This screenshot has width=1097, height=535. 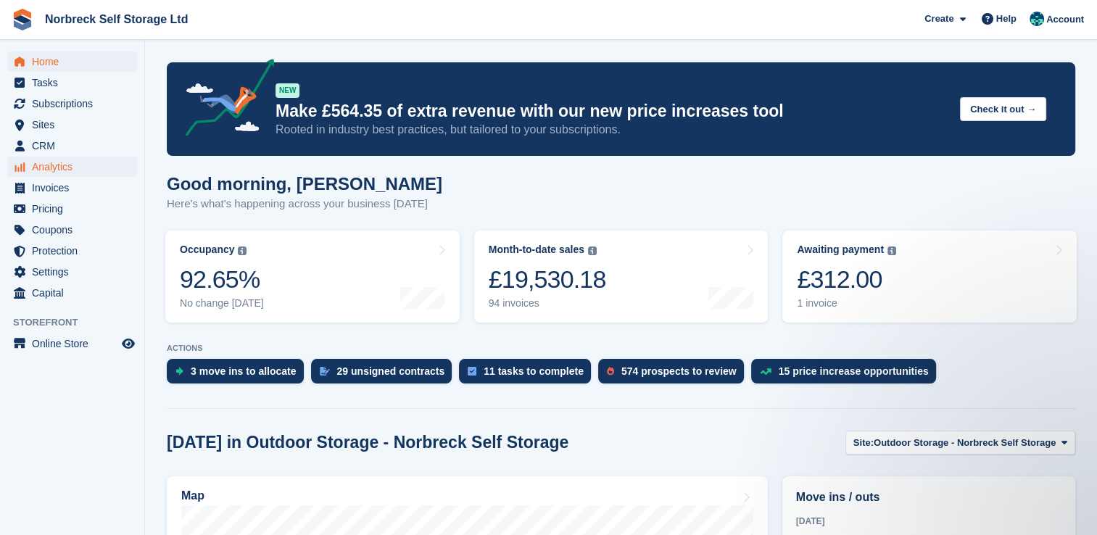 What do you see at coordinates (840, 249) in the screenshot?
I see `div: Awaiting payment` at bounding box center [840, 249].